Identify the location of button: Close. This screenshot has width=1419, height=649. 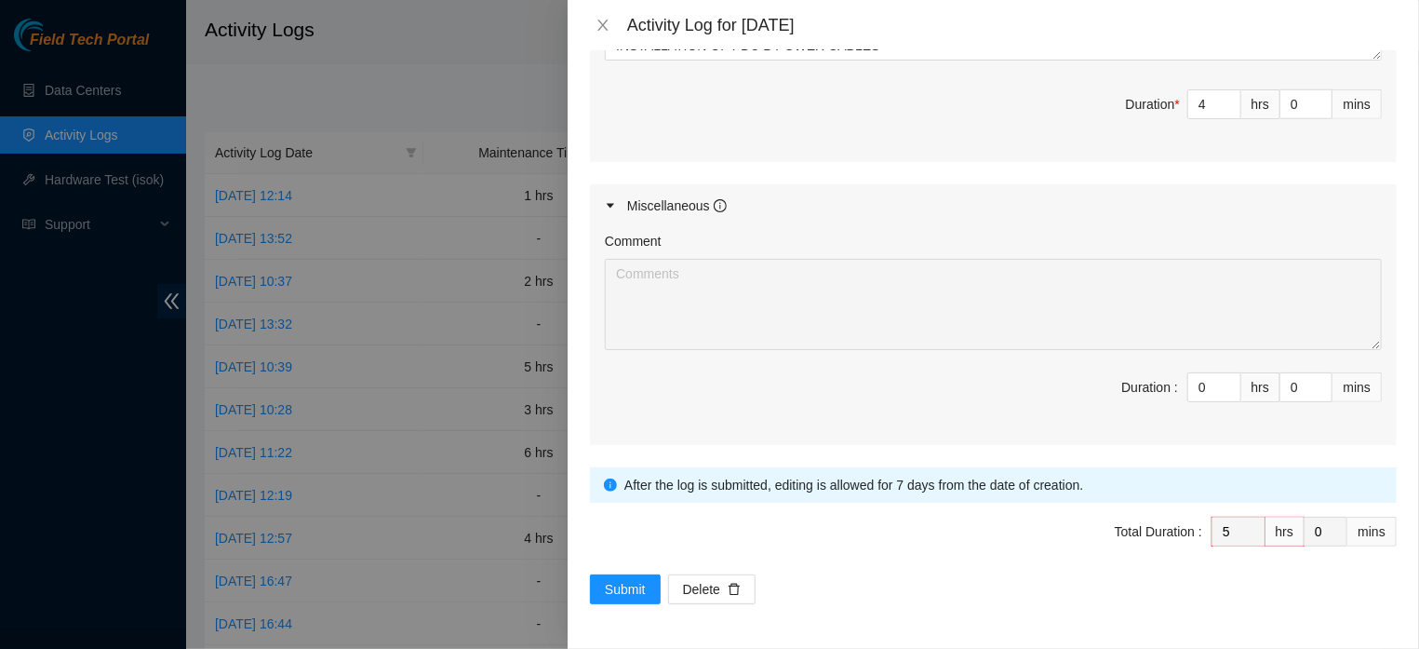
(603, 25).